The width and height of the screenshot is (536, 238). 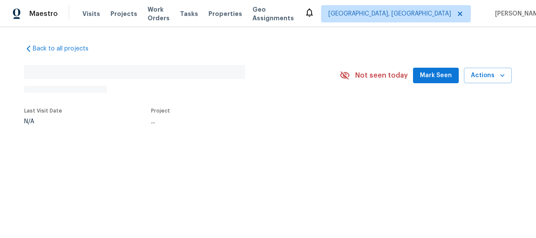 What do you see at coordinates (225, 14) in the screenshot?
I see `span: Properties` at bounding box center [225, 14].